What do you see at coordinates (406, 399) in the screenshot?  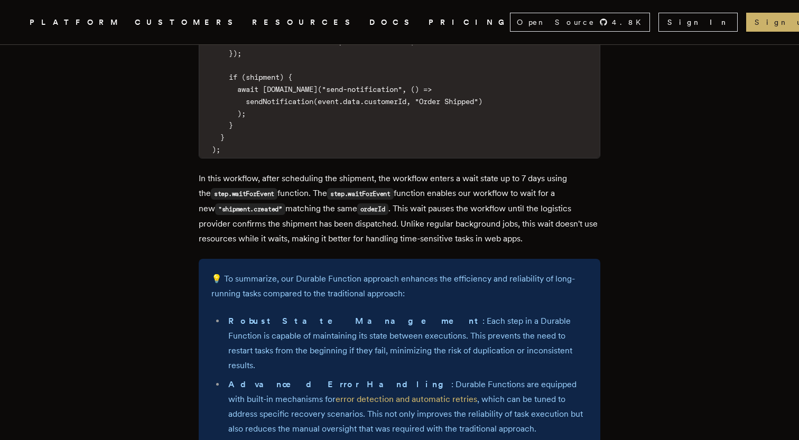 I see `a: error detection and automatic retries` at bounding box center [406, 399].